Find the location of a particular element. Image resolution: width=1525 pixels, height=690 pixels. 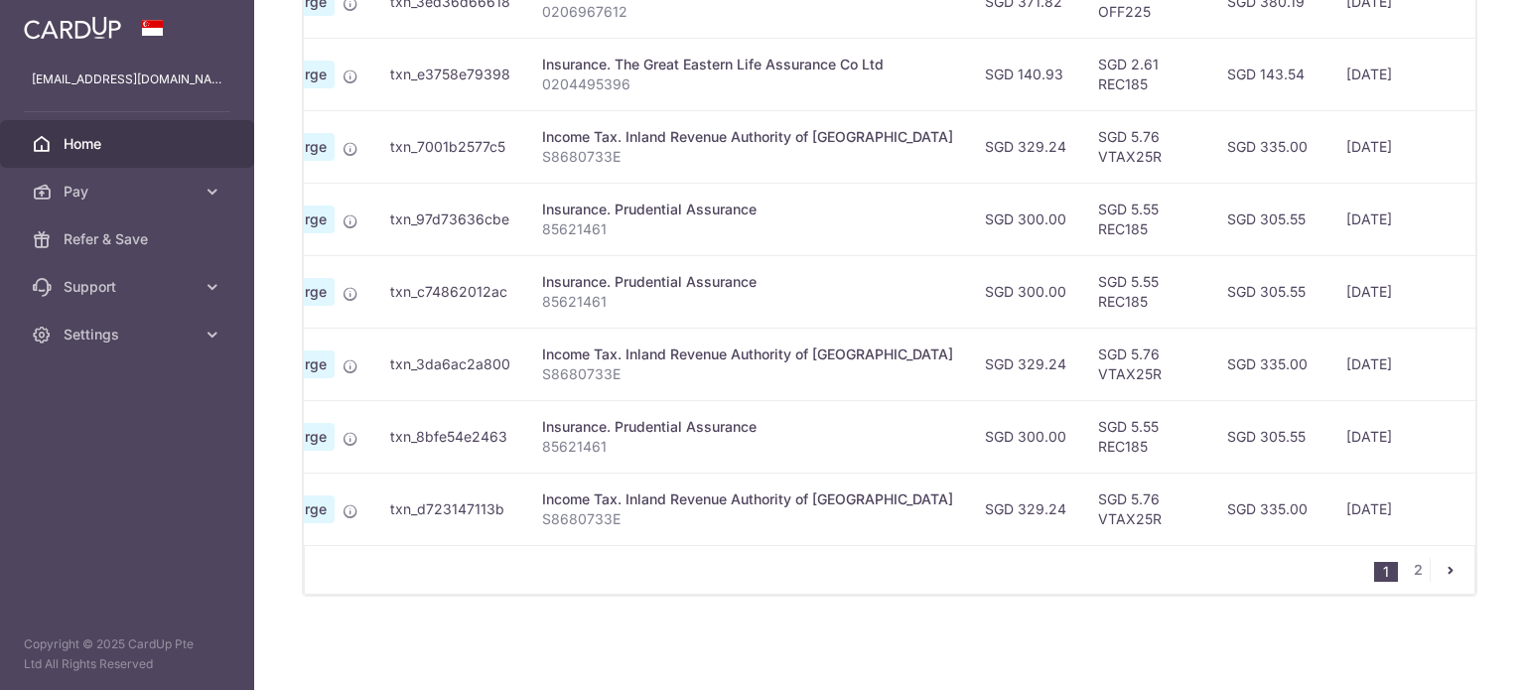

span: Refer & Save is located at coordinates (129, 239).